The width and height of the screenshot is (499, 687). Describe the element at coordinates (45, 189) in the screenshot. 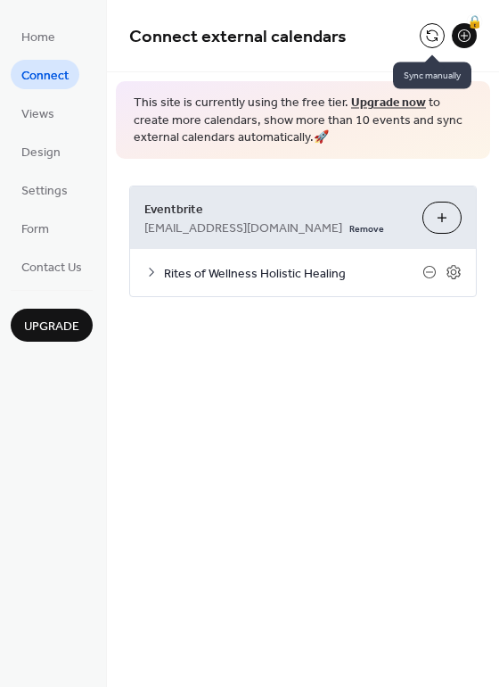

I see `a: Settings` at that location.